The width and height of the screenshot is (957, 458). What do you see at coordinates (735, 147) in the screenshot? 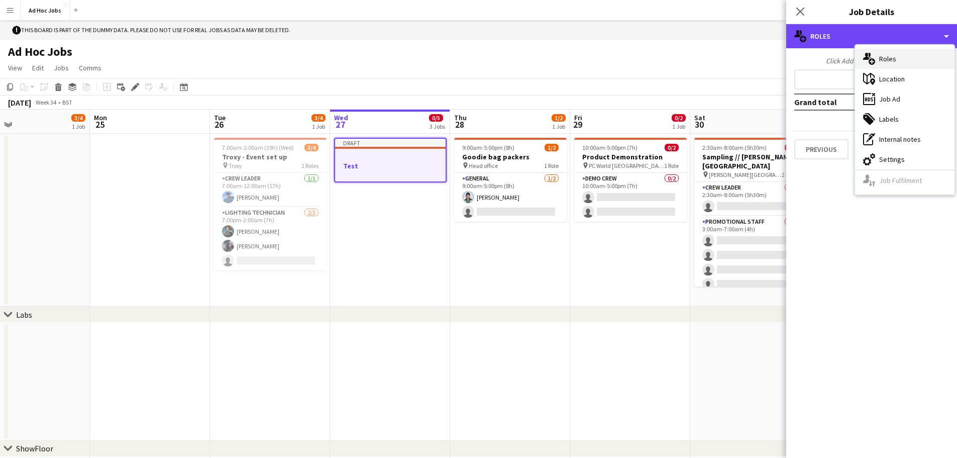
I see `span: 2:30am-8:00am (5h30m)` at bounding box center [735, 147].